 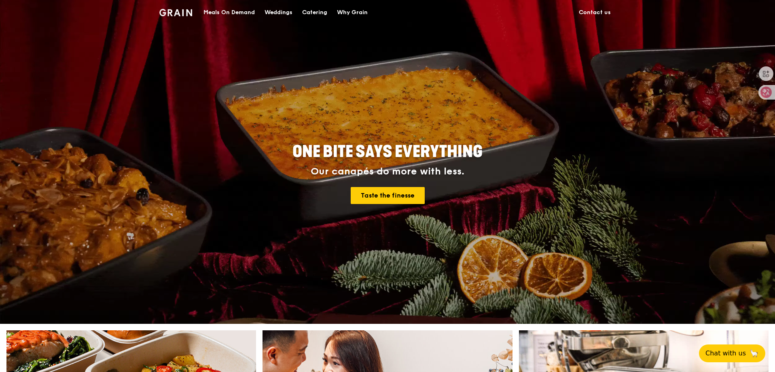 I want to click on span: Chat with us, so click(x=726, y=353).